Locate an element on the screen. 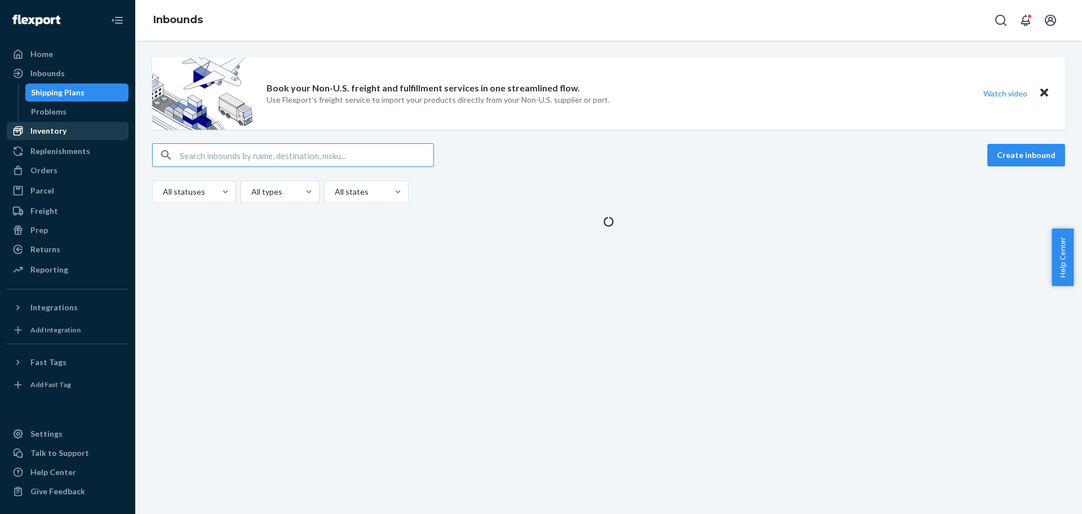  button: Give Feedback is located at coordinates (68, 491).